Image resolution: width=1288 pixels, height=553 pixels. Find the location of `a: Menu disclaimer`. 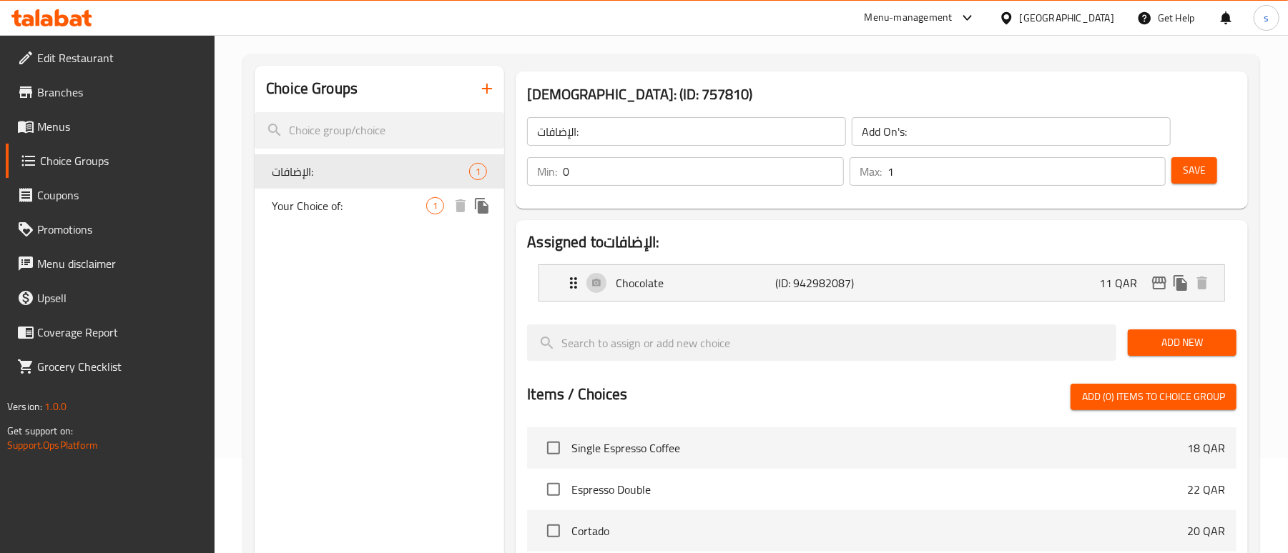

a: Menu disclaimer is located at coordinates (110, 264).